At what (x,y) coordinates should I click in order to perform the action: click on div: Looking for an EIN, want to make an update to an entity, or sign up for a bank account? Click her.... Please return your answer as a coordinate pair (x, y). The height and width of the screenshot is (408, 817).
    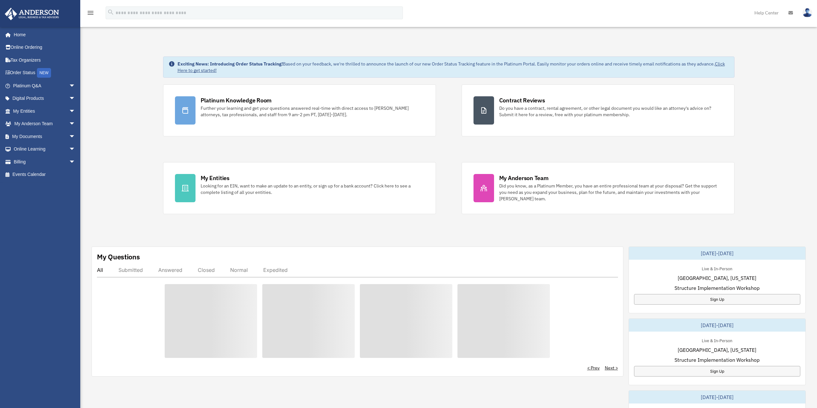
    Looking at the image, I should click on (312, 189).